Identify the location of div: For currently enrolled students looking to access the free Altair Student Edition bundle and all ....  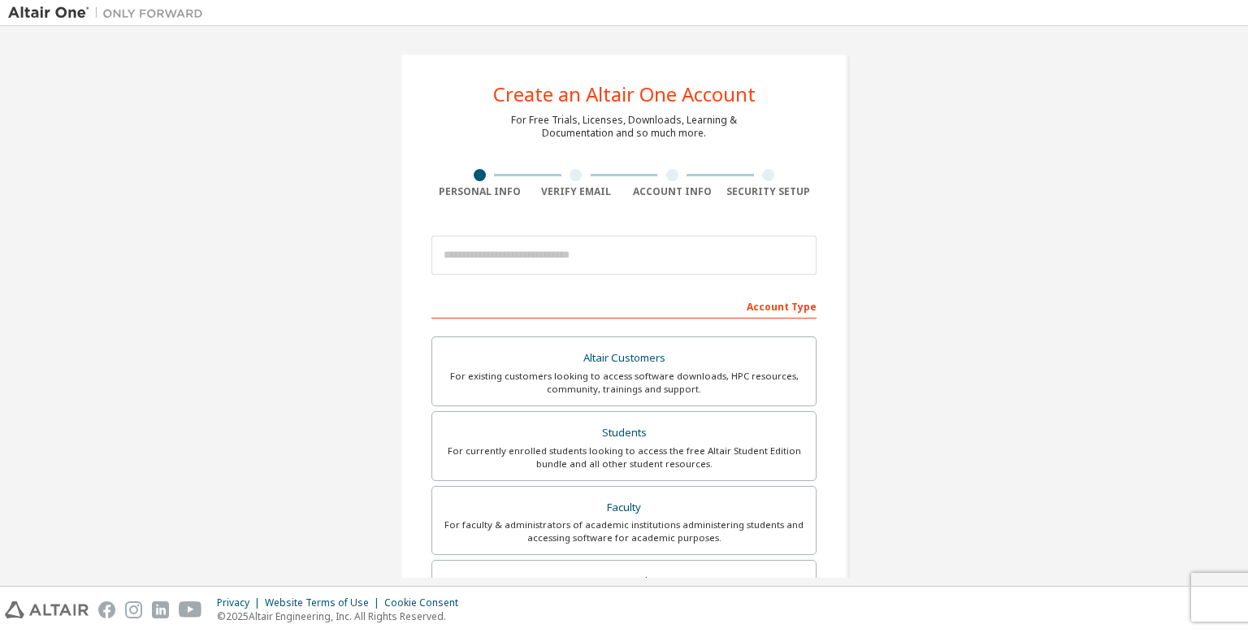
(624, 458).